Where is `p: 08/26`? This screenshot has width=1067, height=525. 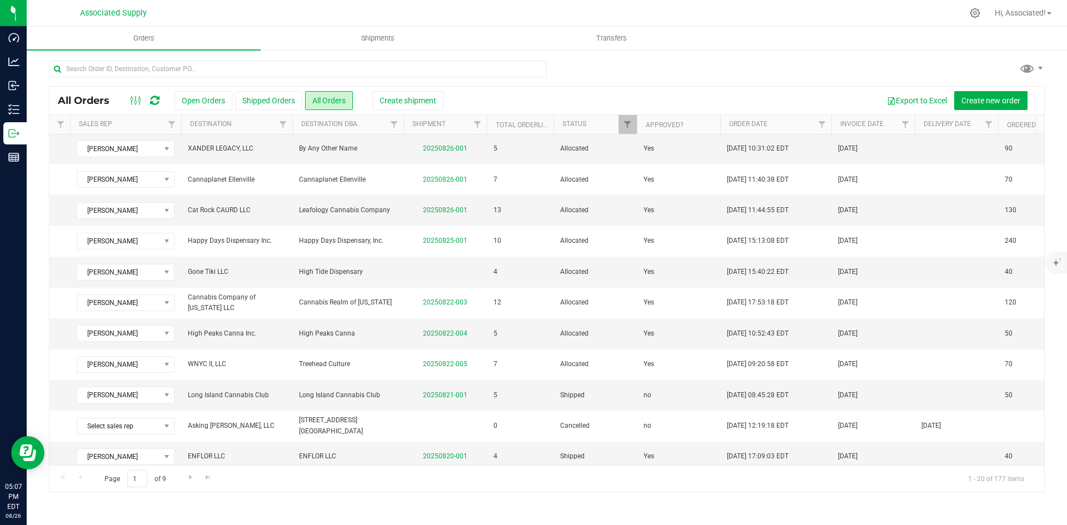 p: 08/26 is located at coordinates (13, 516).